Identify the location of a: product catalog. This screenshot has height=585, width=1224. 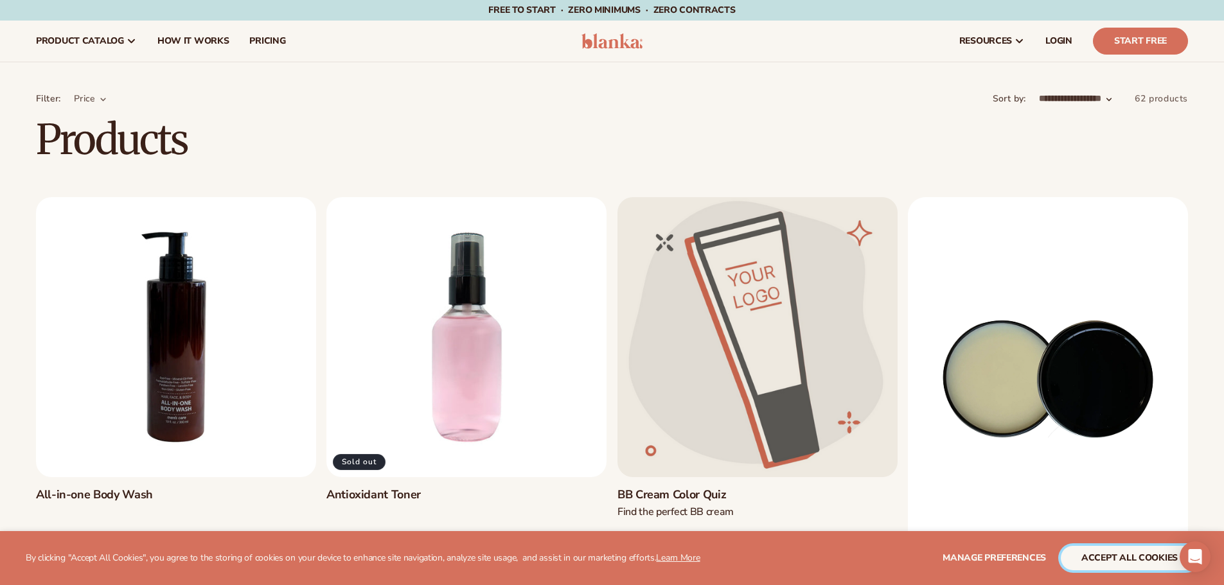
(86, 41).